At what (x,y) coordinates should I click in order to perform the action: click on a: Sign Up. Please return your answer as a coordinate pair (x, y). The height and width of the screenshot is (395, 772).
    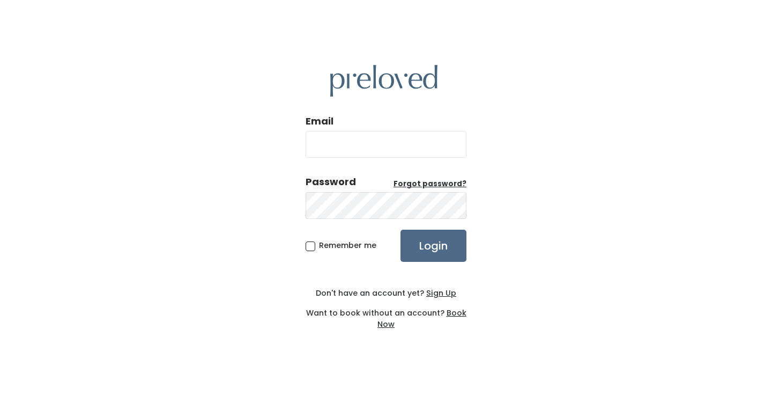
    Looking at the image, I should click on (440, 293).